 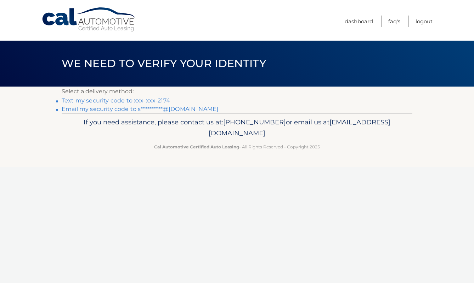 I want to click on a: FAQ's, so click(x=394, y=21).